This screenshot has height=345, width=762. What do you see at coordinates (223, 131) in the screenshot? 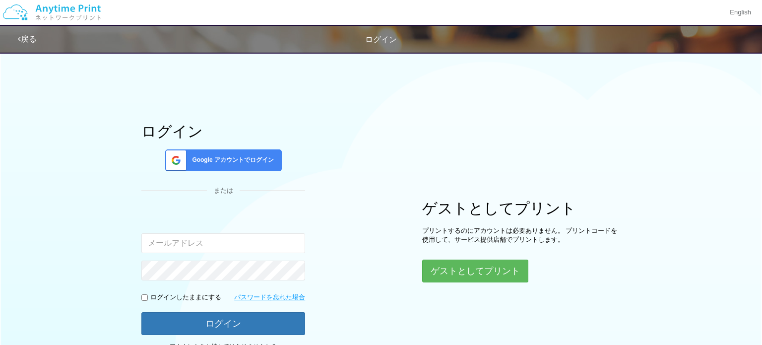
I see `h1: ログイン` at bounding box center [223, 131].